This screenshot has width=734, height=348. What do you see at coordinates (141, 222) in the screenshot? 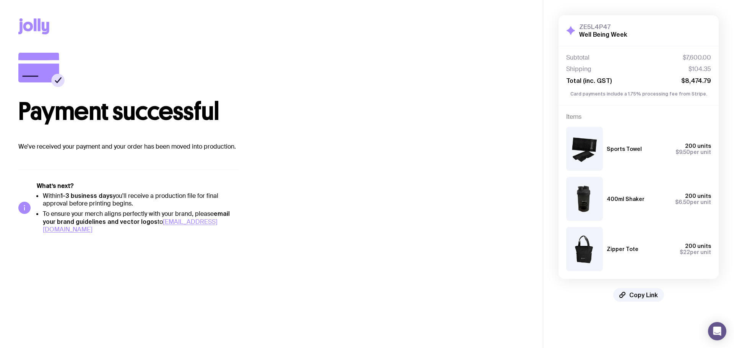
I see `li: To ensure your merch aligns perfectly with your brand, please to` at bounding box center [141, 222].